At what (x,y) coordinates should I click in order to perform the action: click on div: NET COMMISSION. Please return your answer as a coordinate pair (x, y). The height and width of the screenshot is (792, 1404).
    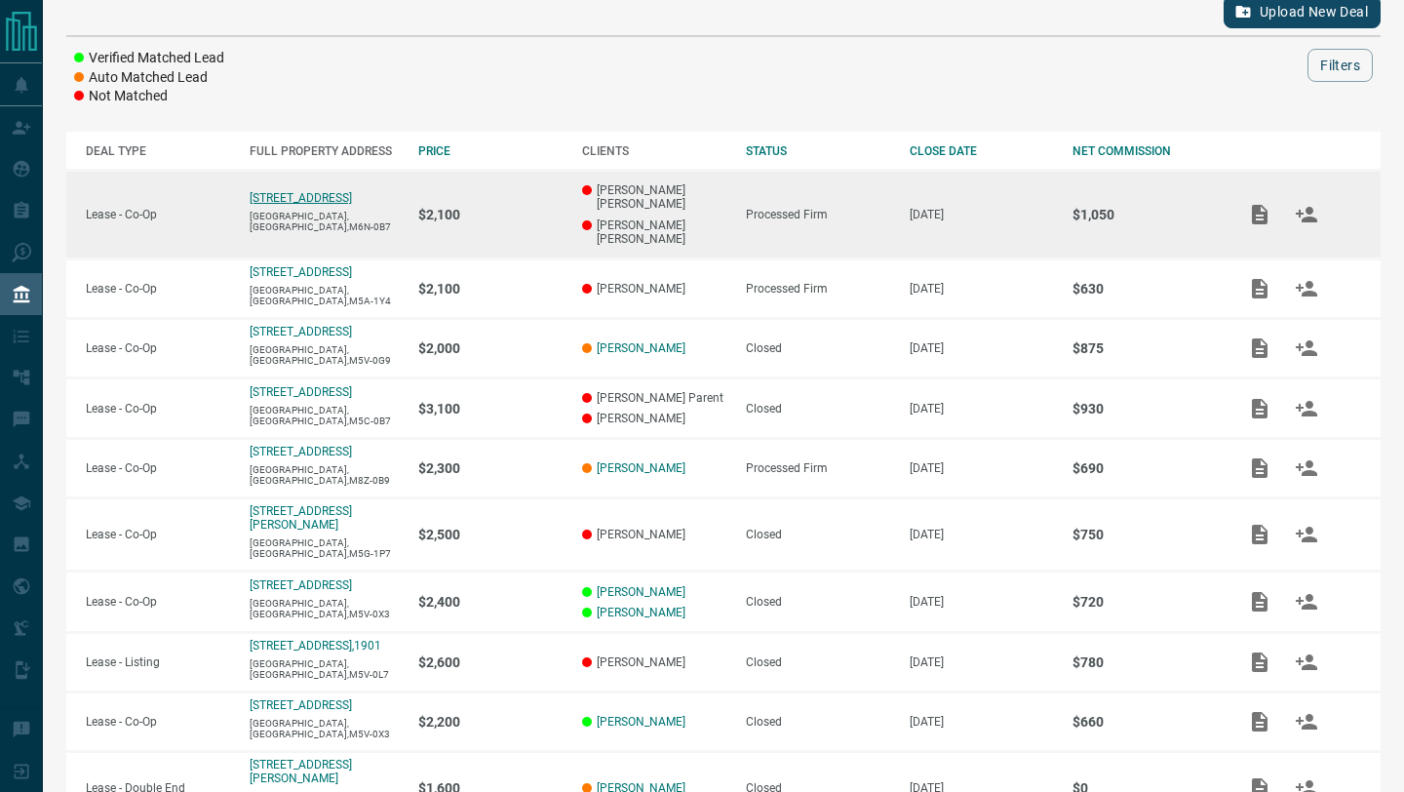
    Looking at the image, I should click on (1145, 151).